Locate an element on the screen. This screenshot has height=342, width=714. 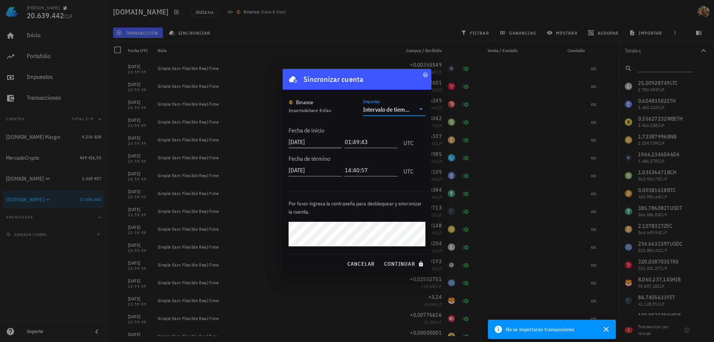
div: Sincronizar cuenta is located at coordinates (333, 79).